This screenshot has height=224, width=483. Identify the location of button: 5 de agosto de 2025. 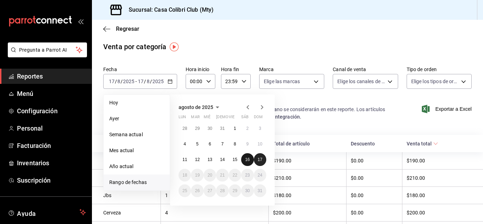
(197, 144).